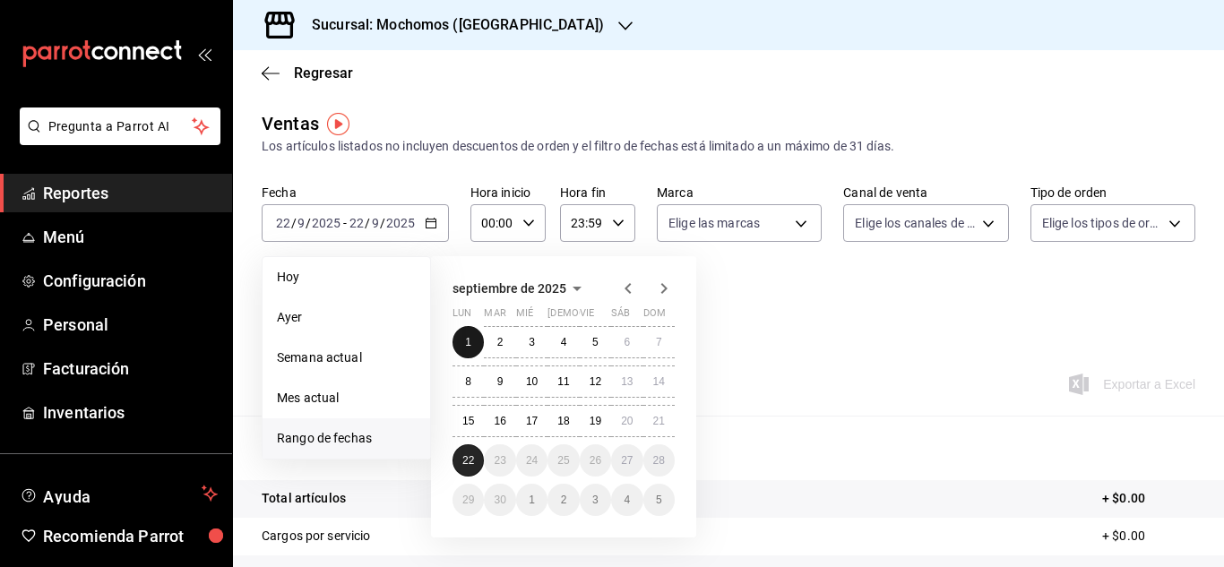  Describe the element at coordinates (130, 412) in the screenshot. I see `span: Inventarios` at that location.